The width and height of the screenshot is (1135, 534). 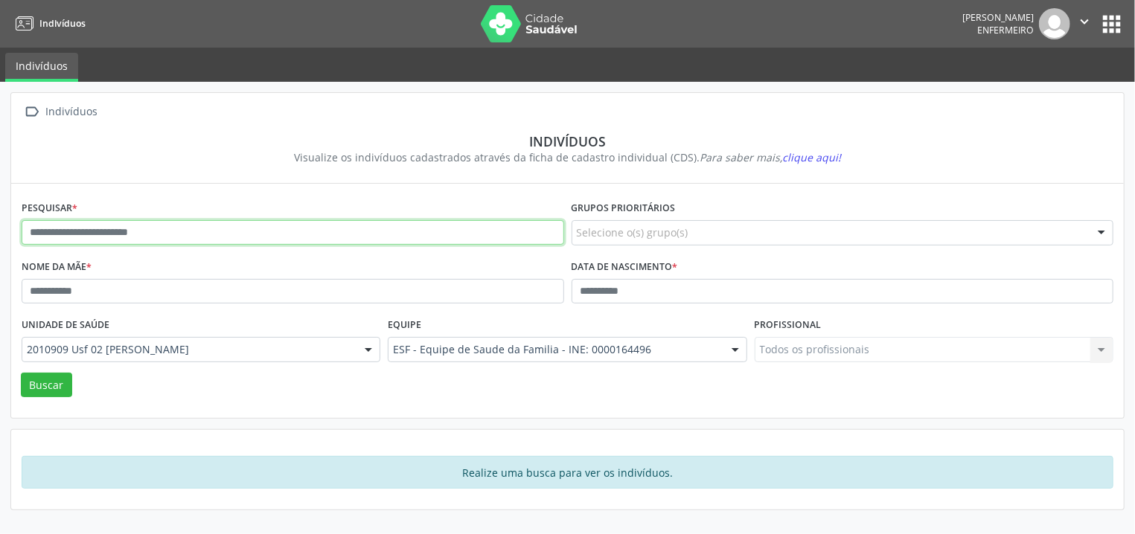 I want to click on span: Enfermeiro, so click(x=1005, y=30).